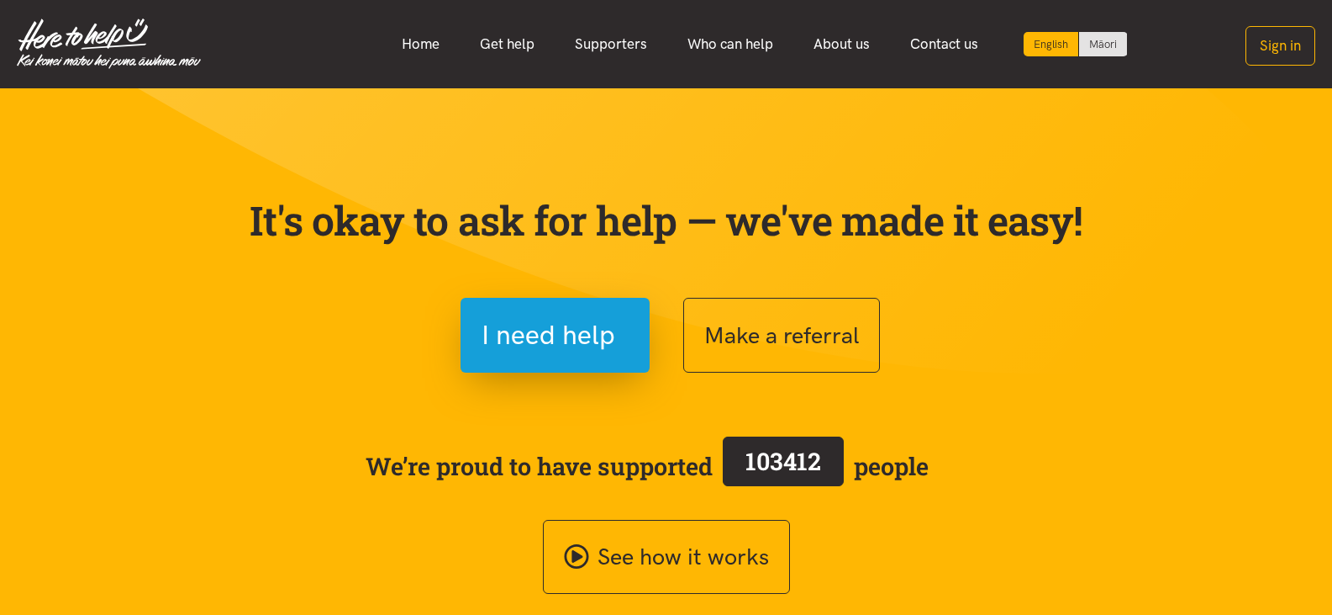  What do you see at coordinates (1103, 44) in the screenshot?
I see `a: Switch to Te Reo Māori` at bounding box center [1103, 44].